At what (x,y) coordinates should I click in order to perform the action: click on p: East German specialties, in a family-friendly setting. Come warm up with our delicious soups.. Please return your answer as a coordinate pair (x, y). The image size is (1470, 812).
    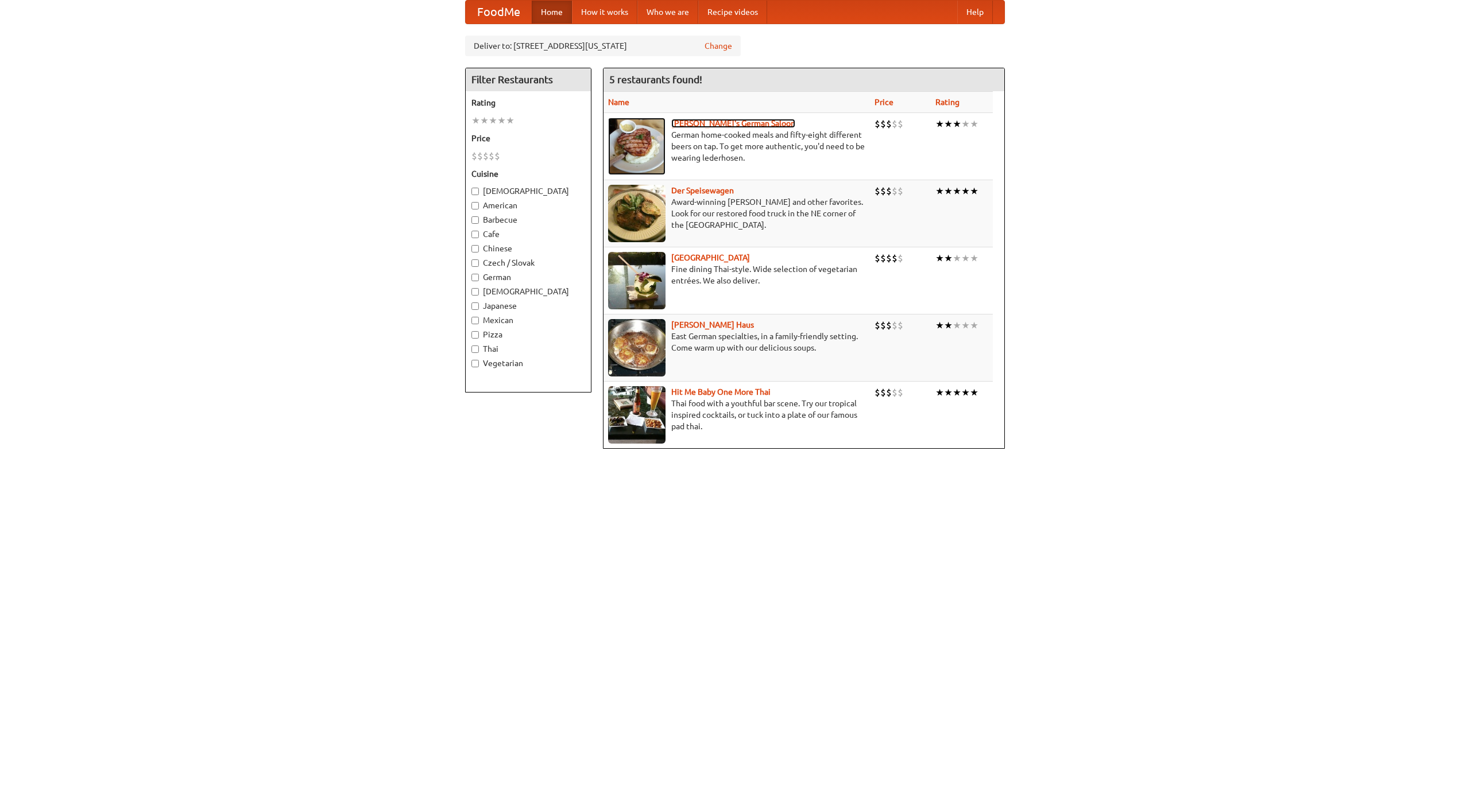
    Looking at the image, I should click on (736, 342).